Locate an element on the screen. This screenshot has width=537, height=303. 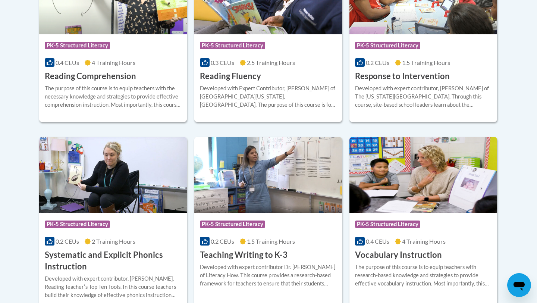
span: 2.5 Training Hours is located at coordinates (271, 62).